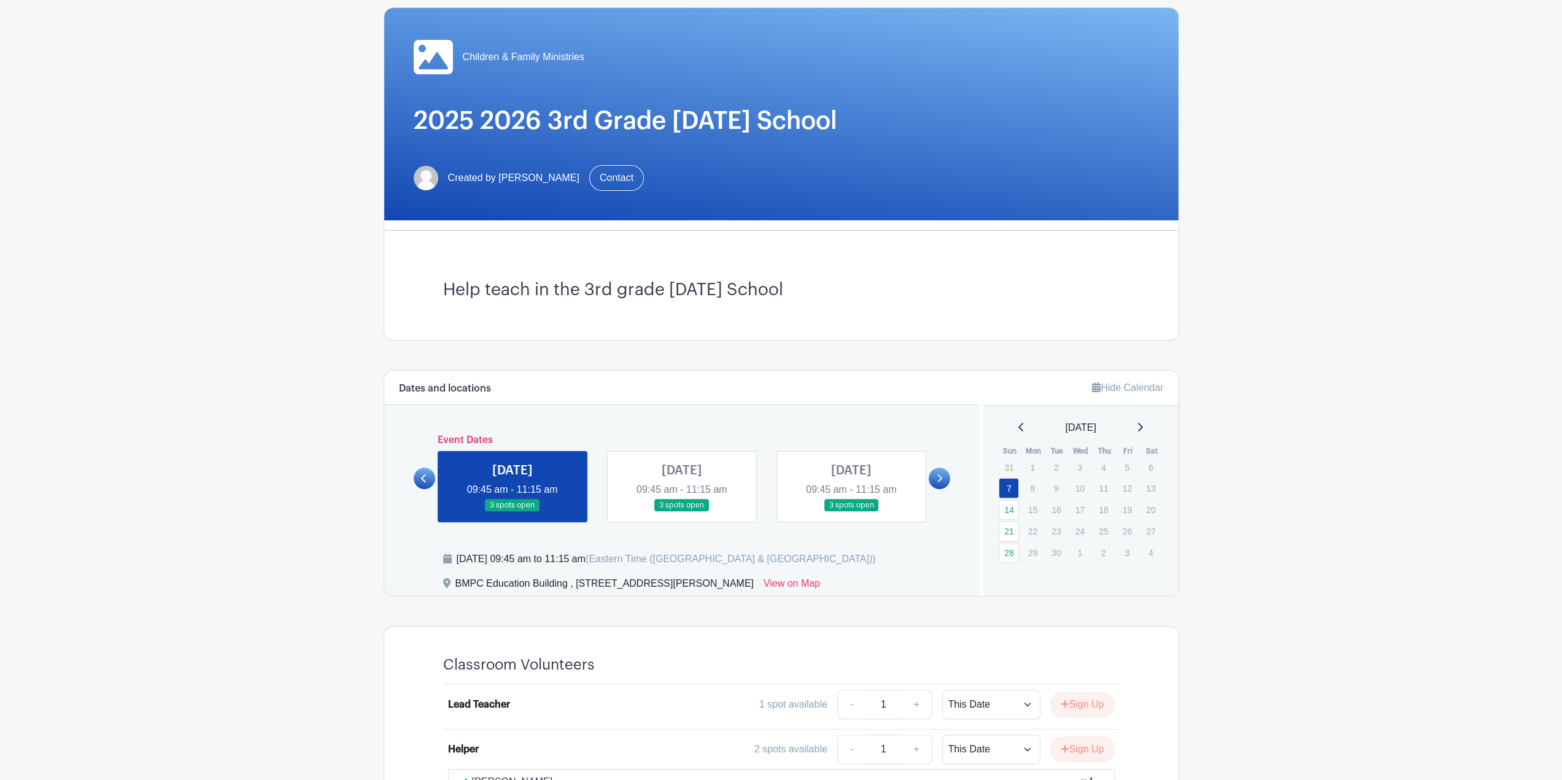 The height and width of the screenshot is (780, 1562). I want to click on th: Fri, so click(1128, 451).